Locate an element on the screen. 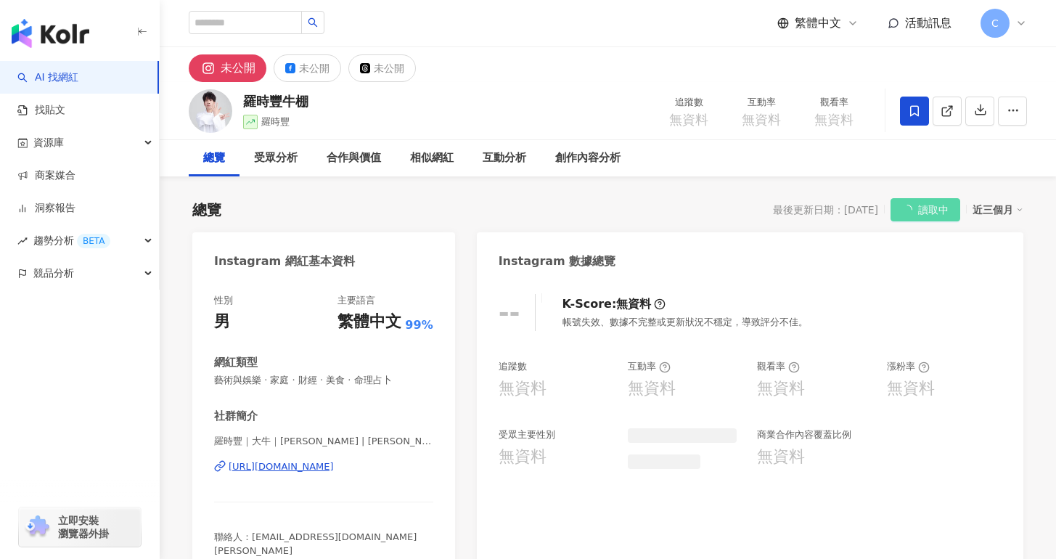 The width and height of the screenshot is (1056, 559). div: 性別 is located at coordinates (224, 301).